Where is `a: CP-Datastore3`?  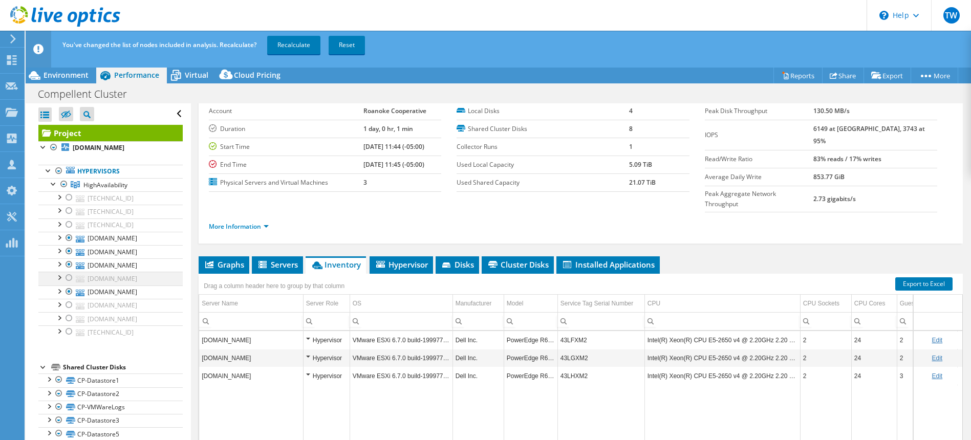 a: CP-Datastore3 is located at coordinates (111, 421).